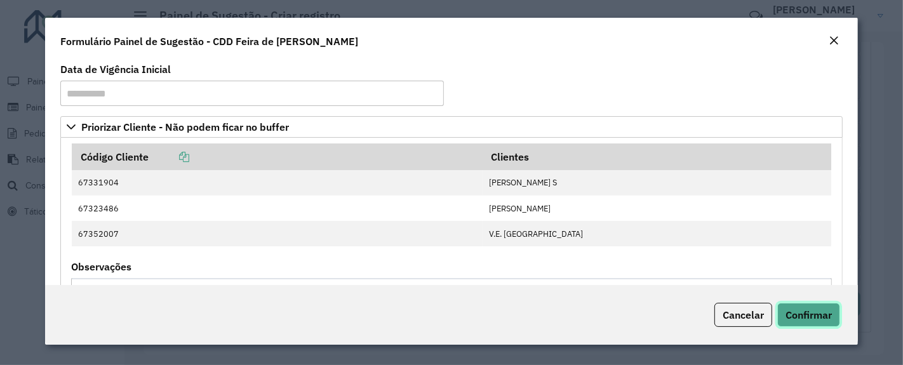  What do you see at coordinates (833, 41) in the screenshot?
I see `em: Fechar` at bounding box center [833, 41].